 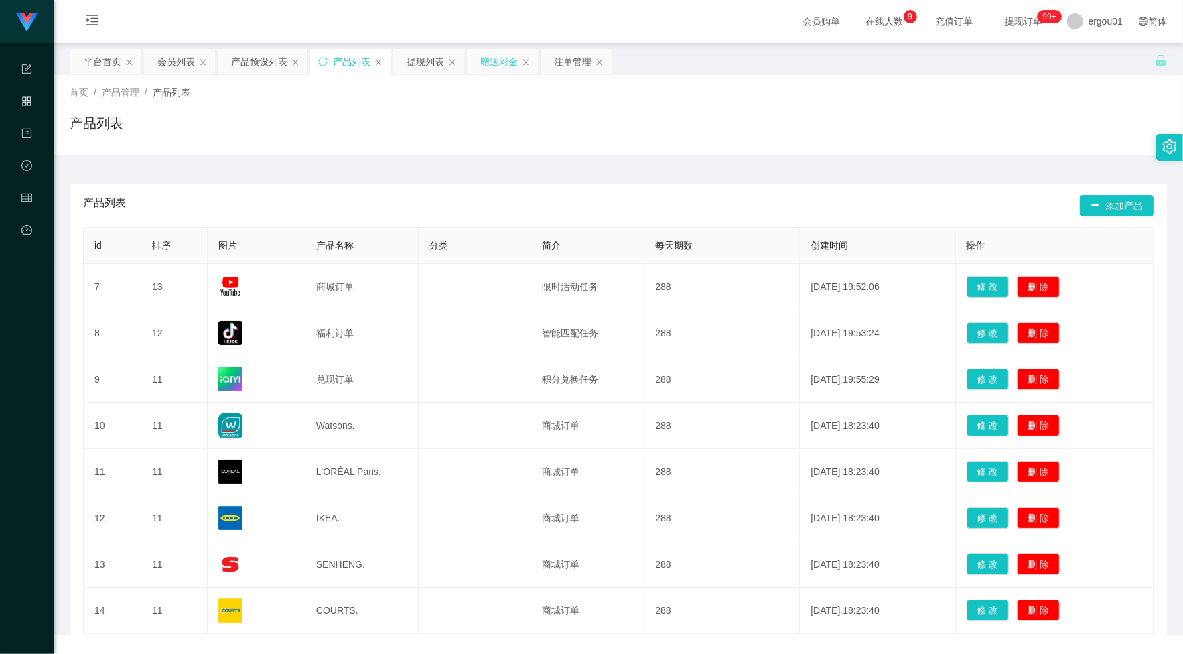 What do you see at coordinates (910, 17) in the screenshot?
I see `p: 9` at bounding box center [910, 17].